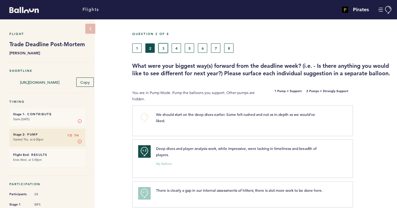  I want to click on button: 6, so click(203, 48).